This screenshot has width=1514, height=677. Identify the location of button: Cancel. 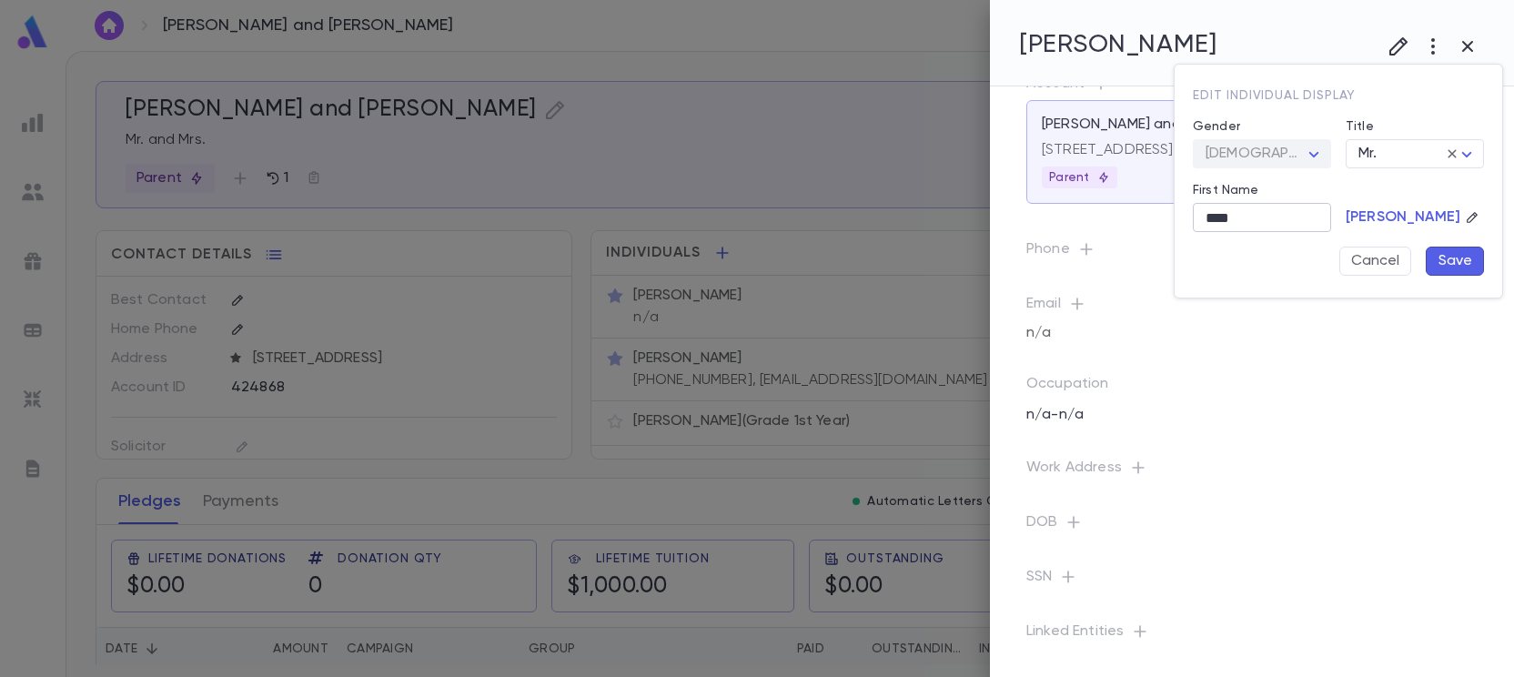
(1374, 261).